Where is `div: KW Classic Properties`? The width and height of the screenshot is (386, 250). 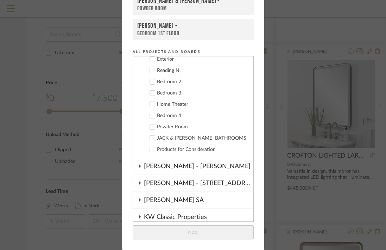
div: KW Classic Properties is located at coordinates (199, 217).